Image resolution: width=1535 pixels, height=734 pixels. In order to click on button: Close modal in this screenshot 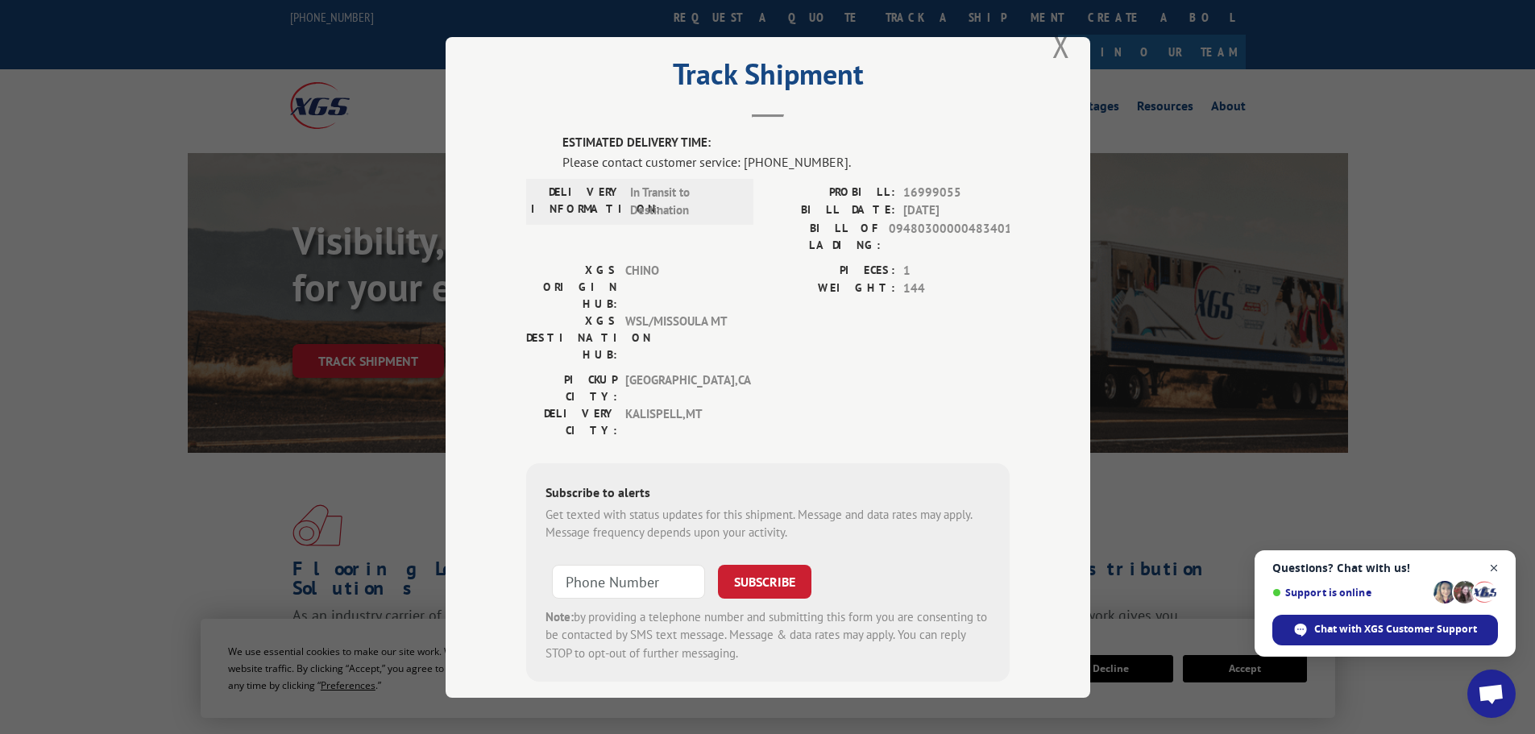, I will do `click(1061, 45)`.